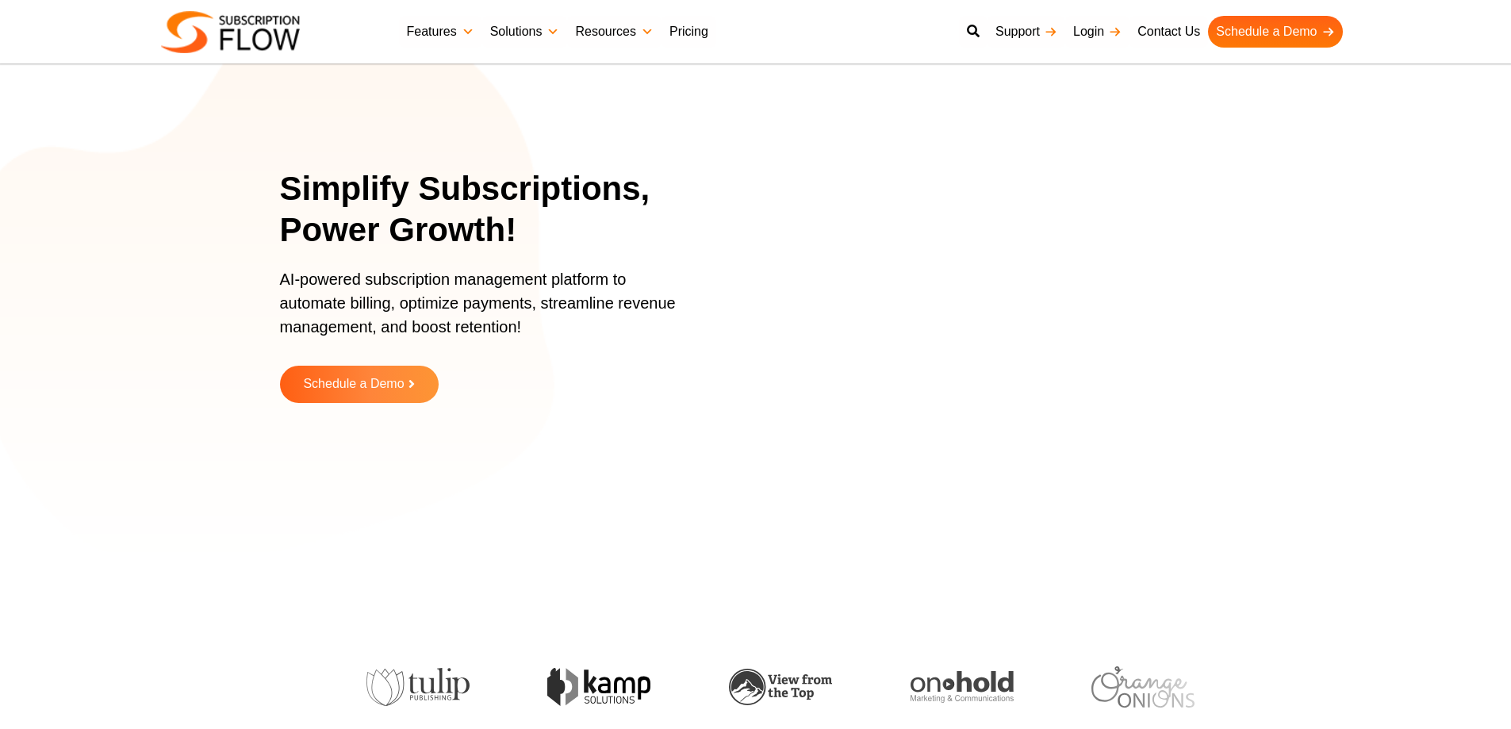 The height and width of the screenshot is (729, 1511). What do you see at coordinates (962, 687) in the screenshot?
I see `img: onhold-marketing` at bounding box center [962, 687].